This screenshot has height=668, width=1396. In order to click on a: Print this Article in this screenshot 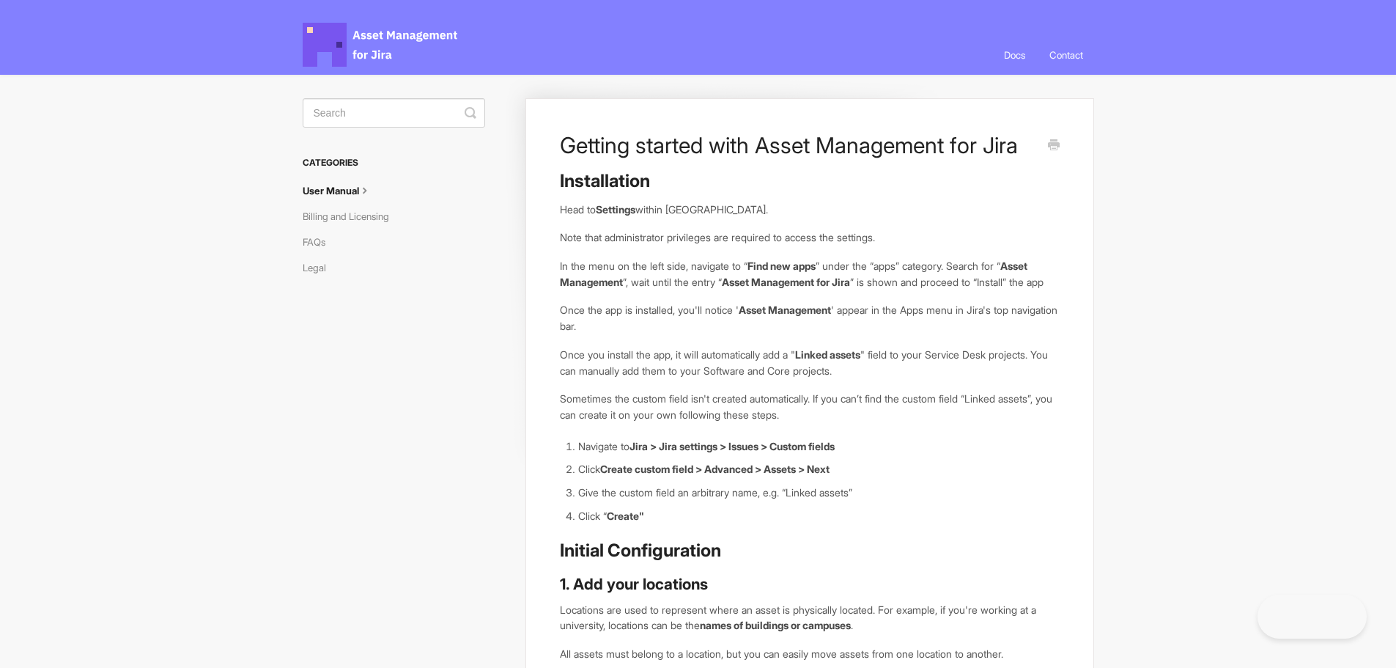, I will do `click(1054, 146)`.